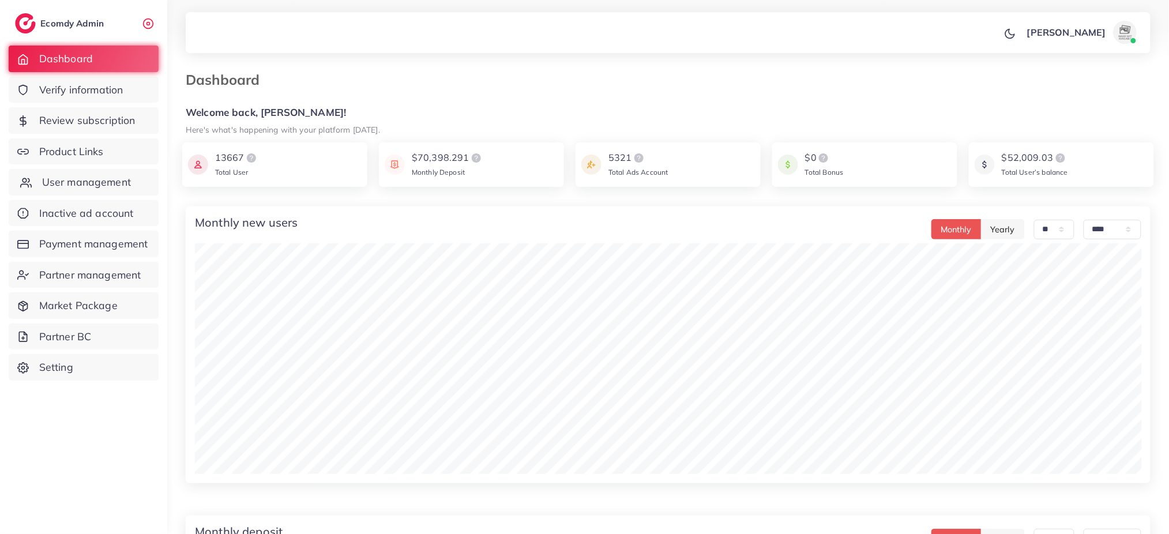 Image resolution: width=1169 pixels, height=534 pixels. I want to click on div: 13667, so click(236, 158).